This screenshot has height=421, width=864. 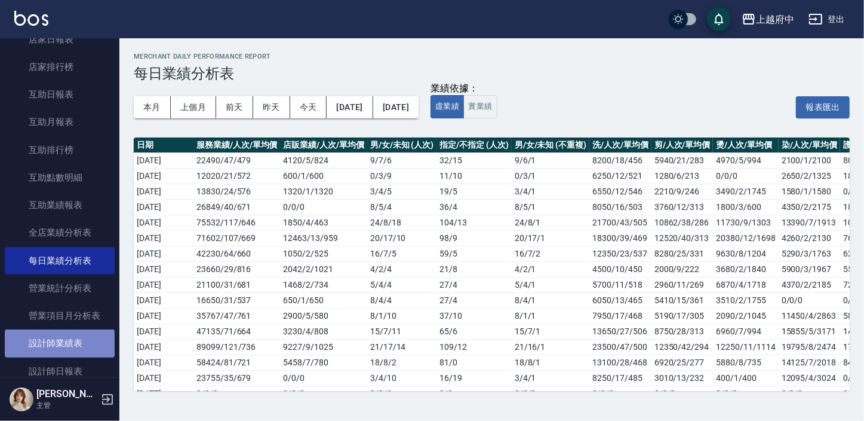 What do you see at coordinates (683, 362) in the screenshot?
I see `td: 6920/25/277` at bounding box center [683, 362].